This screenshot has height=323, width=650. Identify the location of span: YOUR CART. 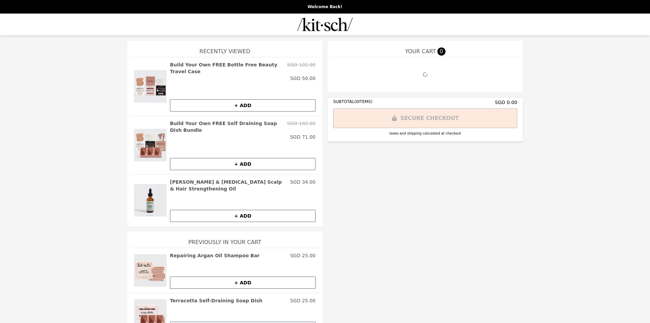
(420, 51).